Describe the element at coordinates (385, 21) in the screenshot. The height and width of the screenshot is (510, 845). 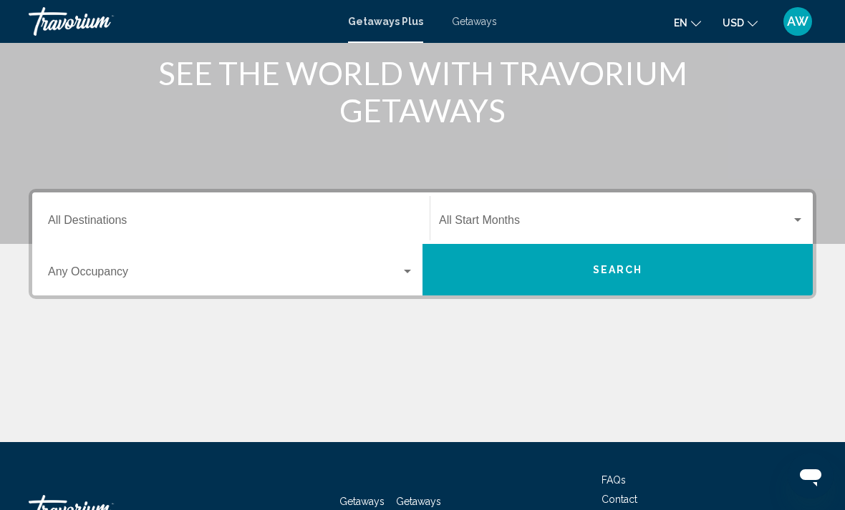
I see `span: Getaways Plus` at that location.